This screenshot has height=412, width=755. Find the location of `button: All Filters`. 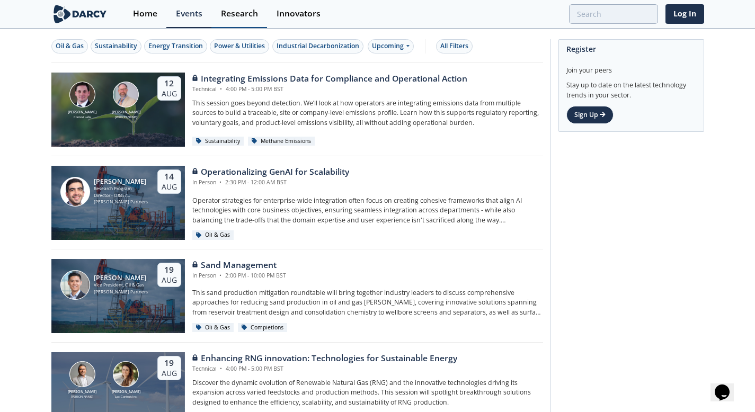

button: All Filters is located at coordinates (454, 46).